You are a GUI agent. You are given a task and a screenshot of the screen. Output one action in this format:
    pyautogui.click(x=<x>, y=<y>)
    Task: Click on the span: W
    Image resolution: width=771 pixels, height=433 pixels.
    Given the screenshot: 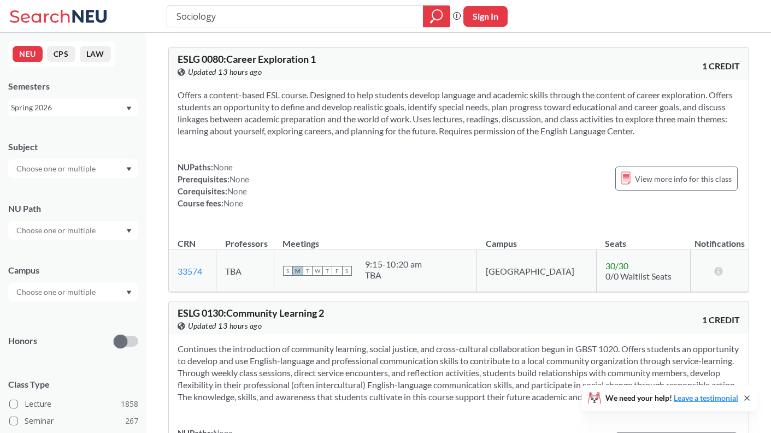 What is the action you would take?
    pyautogui.click(x=318, y=271)
    